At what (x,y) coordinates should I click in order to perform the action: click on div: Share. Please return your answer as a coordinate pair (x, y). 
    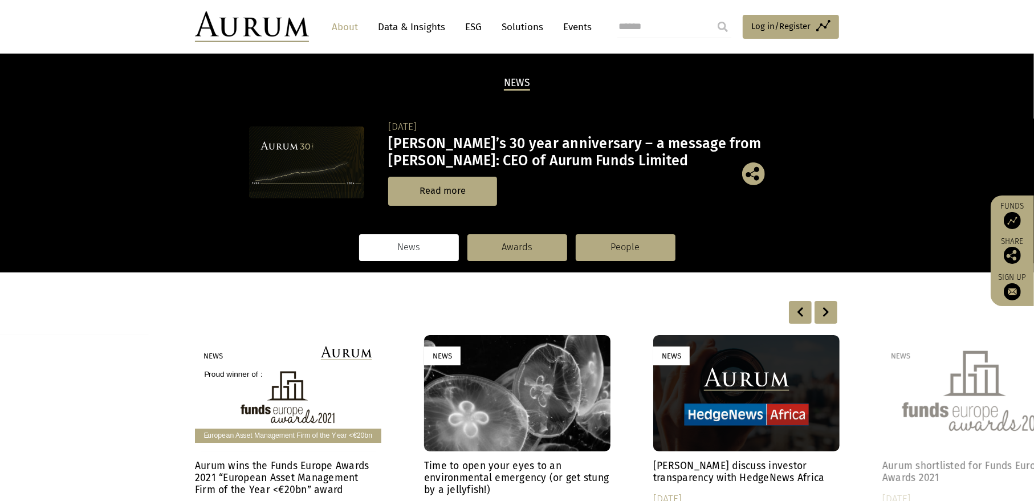
    Looking at the image, I should click on (1013, 251).